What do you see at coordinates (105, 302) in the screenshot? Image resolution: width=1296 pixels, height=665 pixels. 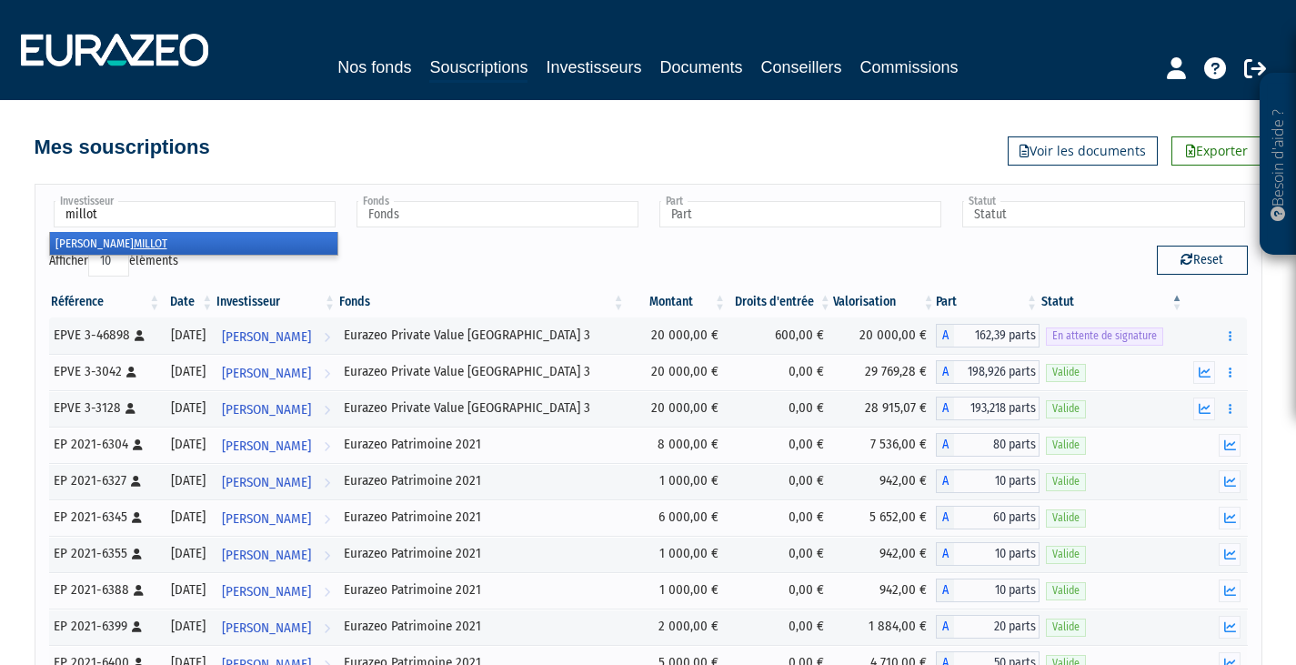 I see `th: Référence : activer pour trier la colonne par ordre croissant` at bounding box center [105, 302].